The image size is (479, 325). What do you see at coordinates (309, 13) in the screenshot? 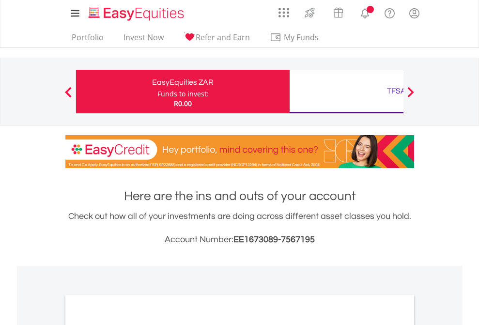
I see `img: thrive-v2.svg` at bounding box center [309, 13].